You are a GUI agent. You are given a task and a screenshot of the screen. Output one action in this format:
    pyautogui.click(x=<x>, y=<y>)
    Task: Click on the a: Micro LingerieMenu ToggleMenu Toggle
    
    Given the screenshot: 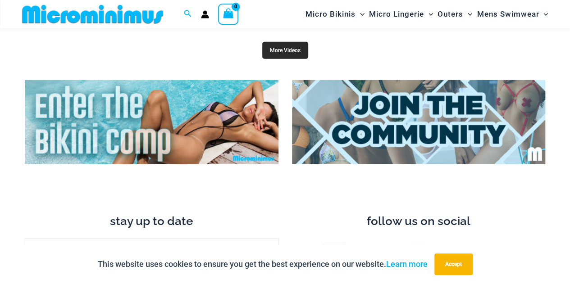 What is the action you would take?
    pyautogui.click(x=401, y=14)
    